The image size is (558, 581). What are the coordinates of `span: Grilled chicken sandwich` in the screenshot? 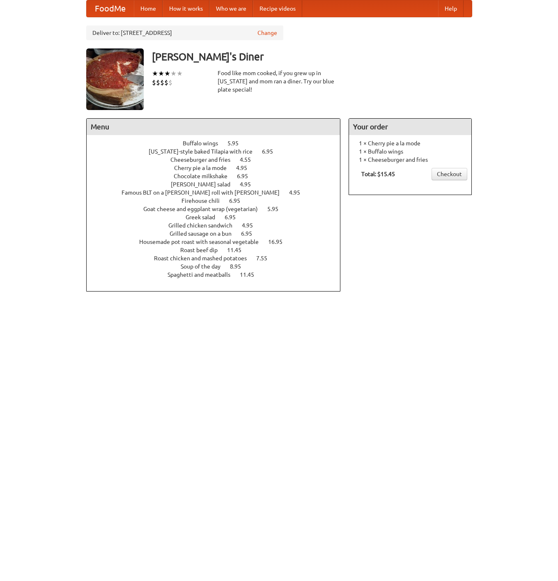 It's located at (205, 226).